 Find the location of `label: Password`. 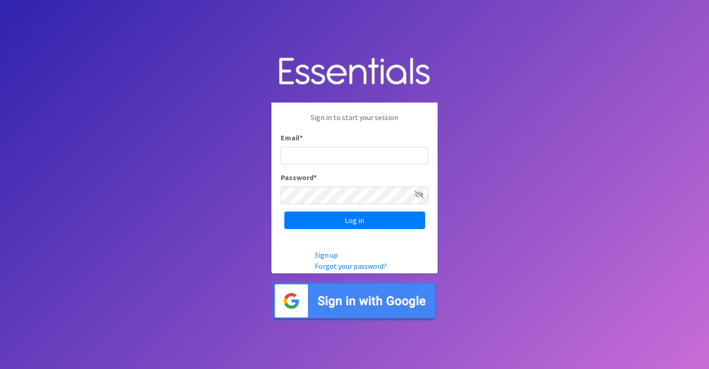

label: Password is located at coordinates (299, 177).